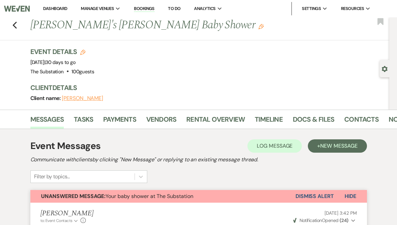  Describe the element at coordinates (352, 9) in the screenshot. I see `span: Resources` at that location.